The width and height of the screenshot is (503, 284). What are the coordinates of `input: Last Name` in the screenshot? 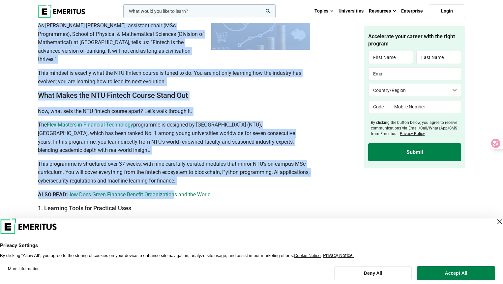 It's located at (438, 58).